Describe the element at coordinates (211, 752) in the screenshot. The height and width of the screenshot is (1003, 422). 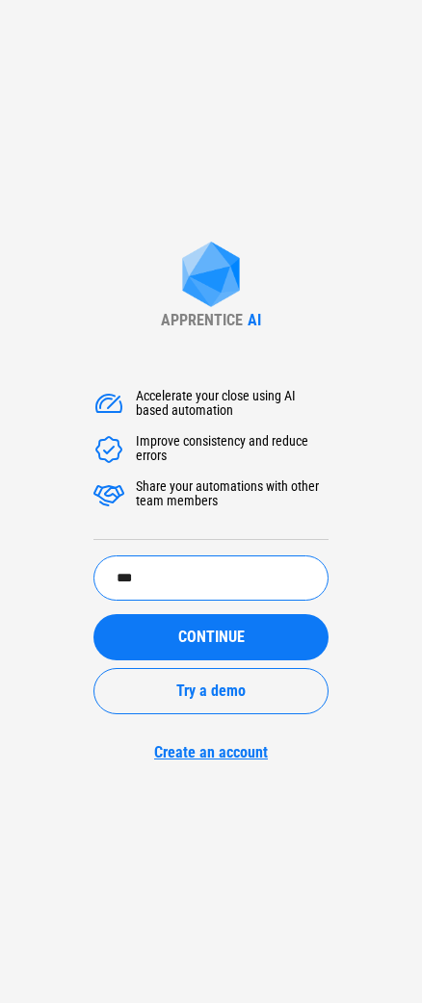
I see `a: Create an account` at that location.